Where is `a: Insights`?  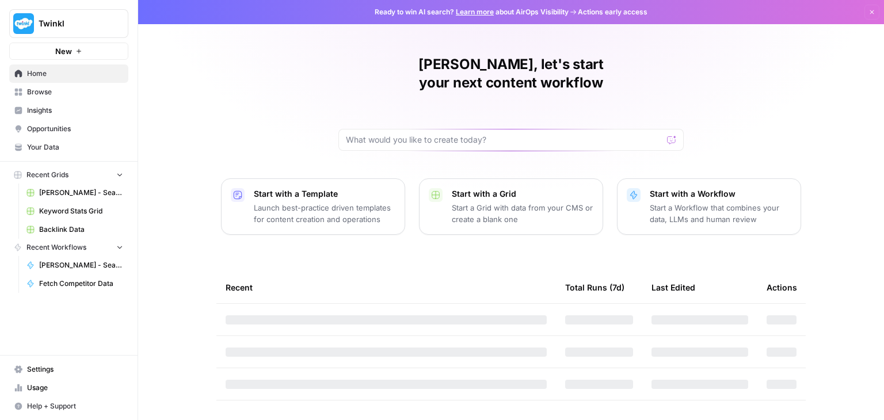 a: Insights is located at coordinates (69, 111).